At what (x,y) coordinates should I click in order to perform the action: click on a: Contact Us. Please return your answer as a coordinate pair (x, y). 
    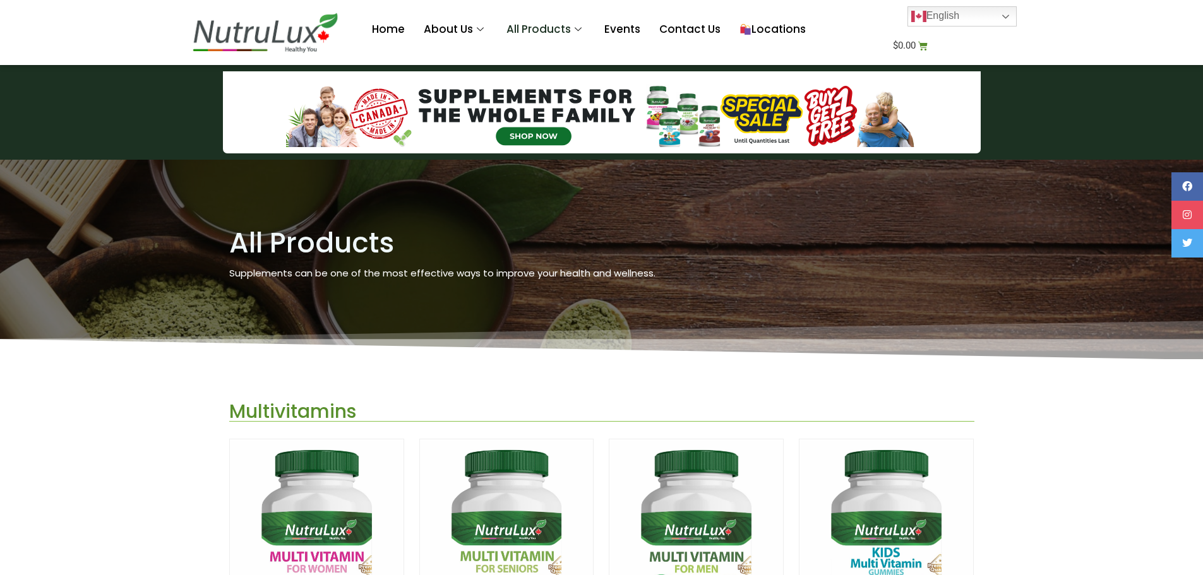
    Looking at the image, I should click on (690, 30).